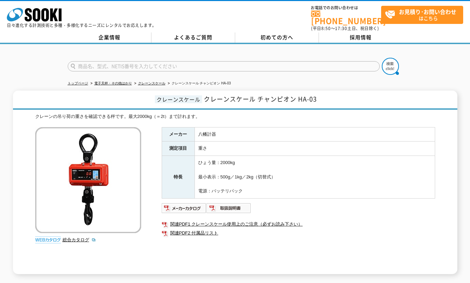  Describe the element at coordinates (223, 66) in the screenshot. I see `input: 商品名、型式、NETIS番号を入力してください` at that location.